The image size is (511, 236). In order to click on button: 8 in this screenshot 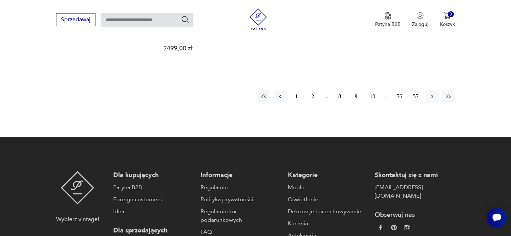, I will do `click(340, 97)`.